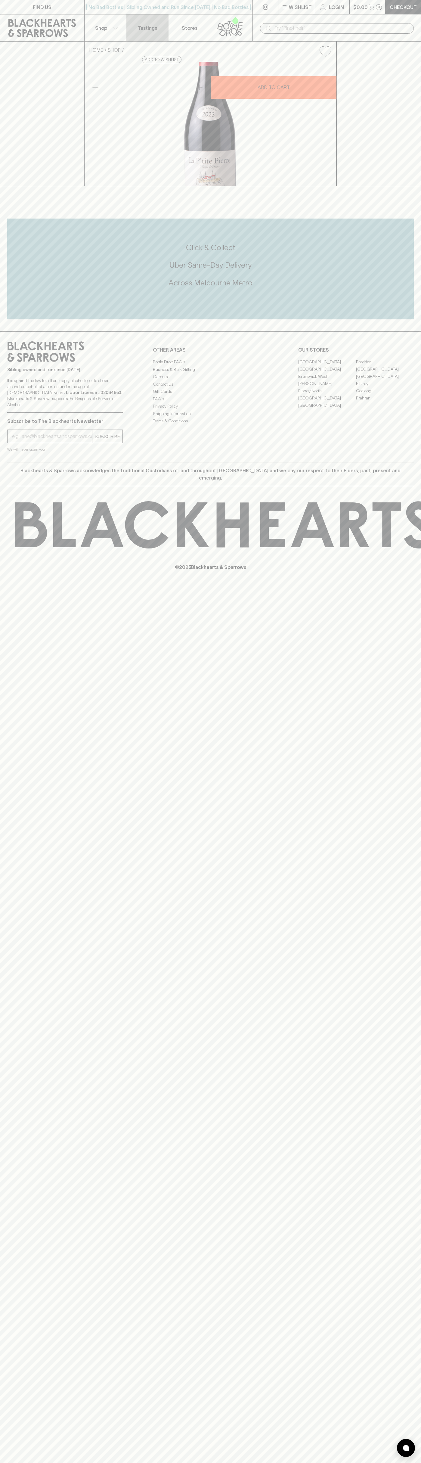  Describe the element at coordinates (190, 28) in the screenshot. I see `p: Stores` at that location.